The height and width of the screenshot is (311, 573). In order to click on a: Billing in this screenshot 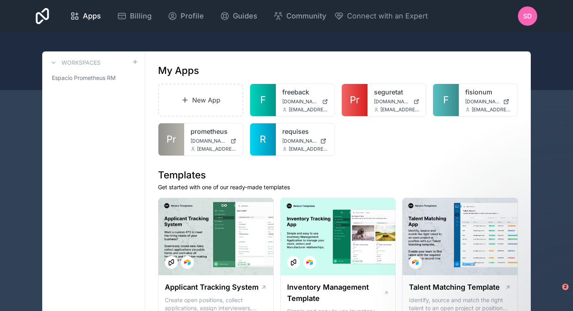, I will do `click(134, 16)`.